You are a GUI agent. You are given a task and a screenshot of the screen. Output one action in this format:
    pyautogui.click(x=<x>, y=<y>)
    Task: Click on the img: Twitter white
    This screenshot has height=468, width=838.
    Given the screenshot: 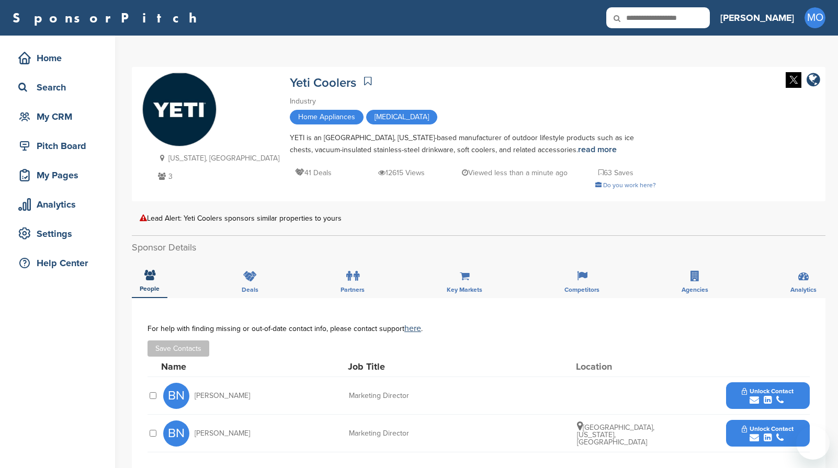 What is the action you would take?
    pyautogui.click(x=794, y=80)
    